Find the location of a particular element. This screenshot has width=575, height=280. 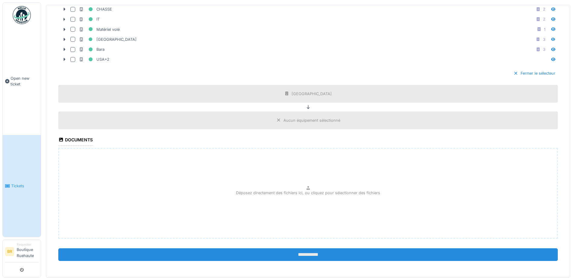

li: Boutique Ruehaute is located at coordinates (27, 252).